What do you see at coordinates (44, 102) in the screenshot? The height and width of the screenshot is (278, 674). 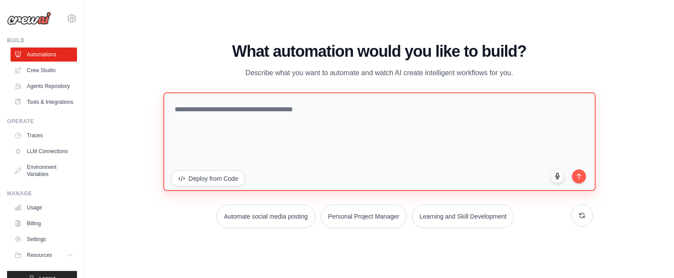 I see `a: Tools & Integrations` at bounding box center [44, 102].